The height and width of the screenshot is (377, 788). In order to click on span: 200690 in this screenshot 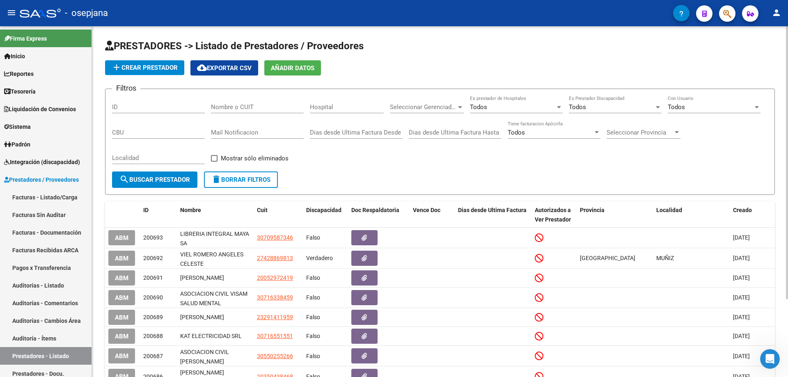, I will do `click(153, 297)`.